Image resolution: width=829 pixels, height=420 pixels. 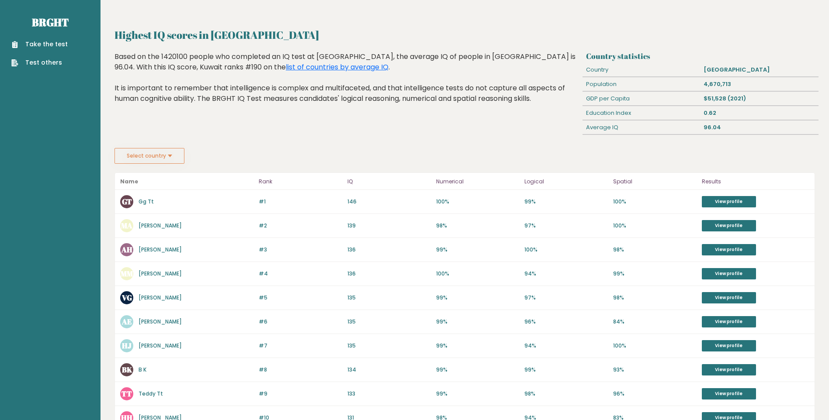 I want to click on div: Population, so click(x=641, y=84).